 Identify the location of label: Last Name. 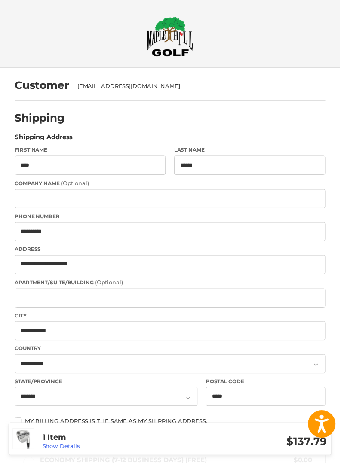
(253, 152).